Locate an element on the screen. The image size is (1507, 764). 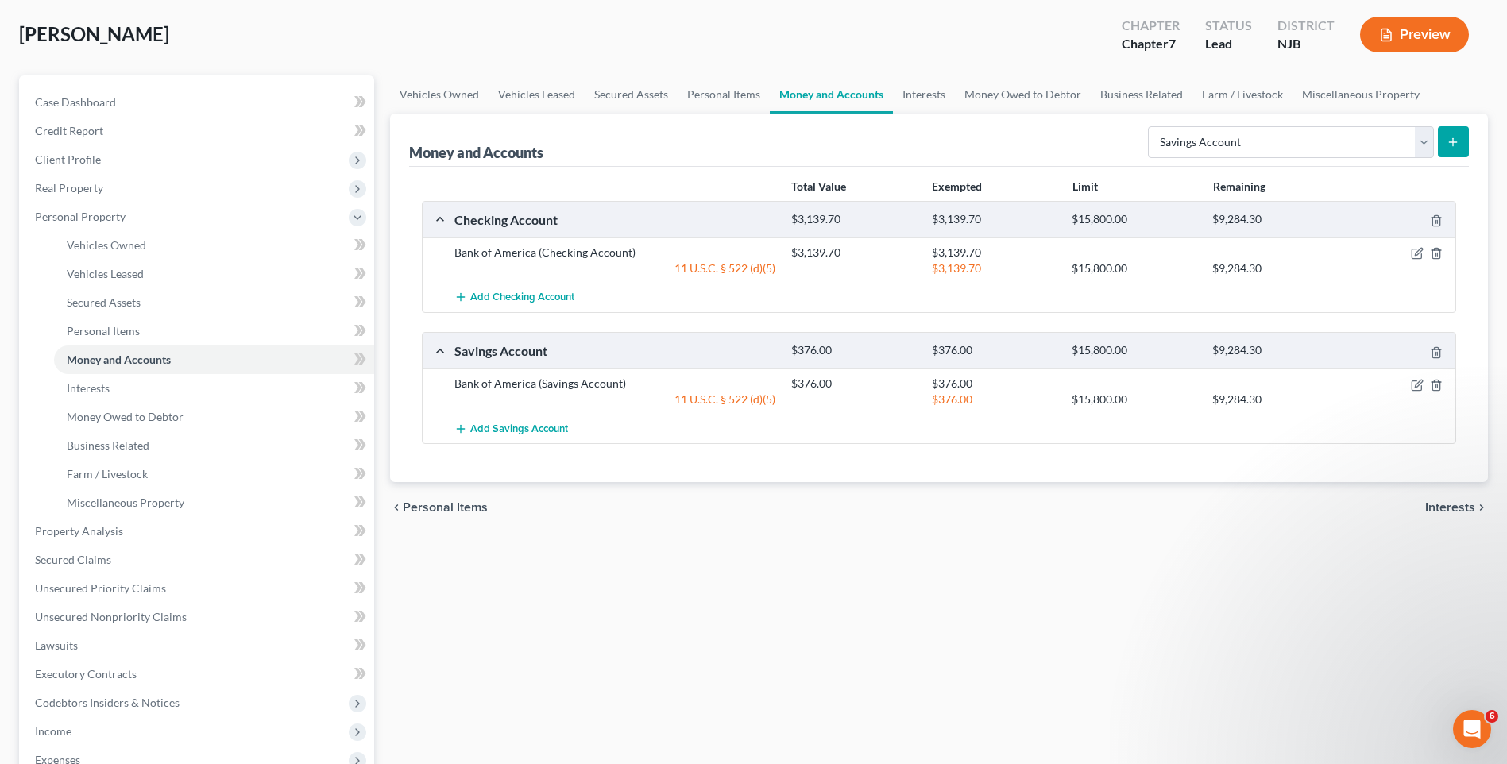
div: Bank of America (Checking Account) is located at coordinates (615, 253).